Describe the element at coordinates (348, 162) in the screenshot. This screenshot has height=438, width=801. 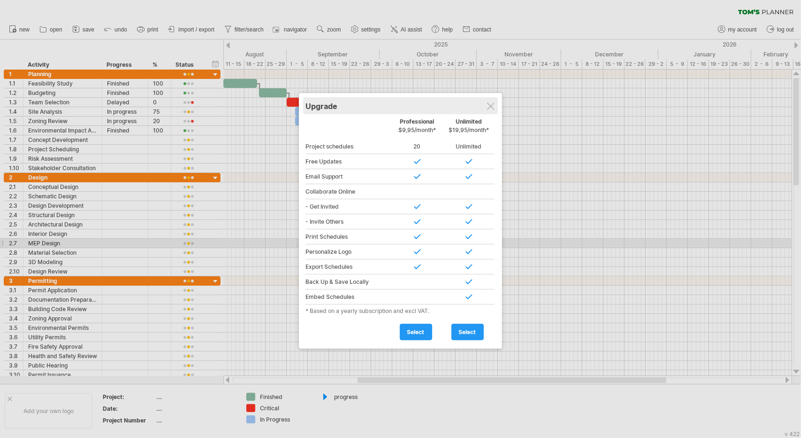
I see `div: Free Updates` at that location.